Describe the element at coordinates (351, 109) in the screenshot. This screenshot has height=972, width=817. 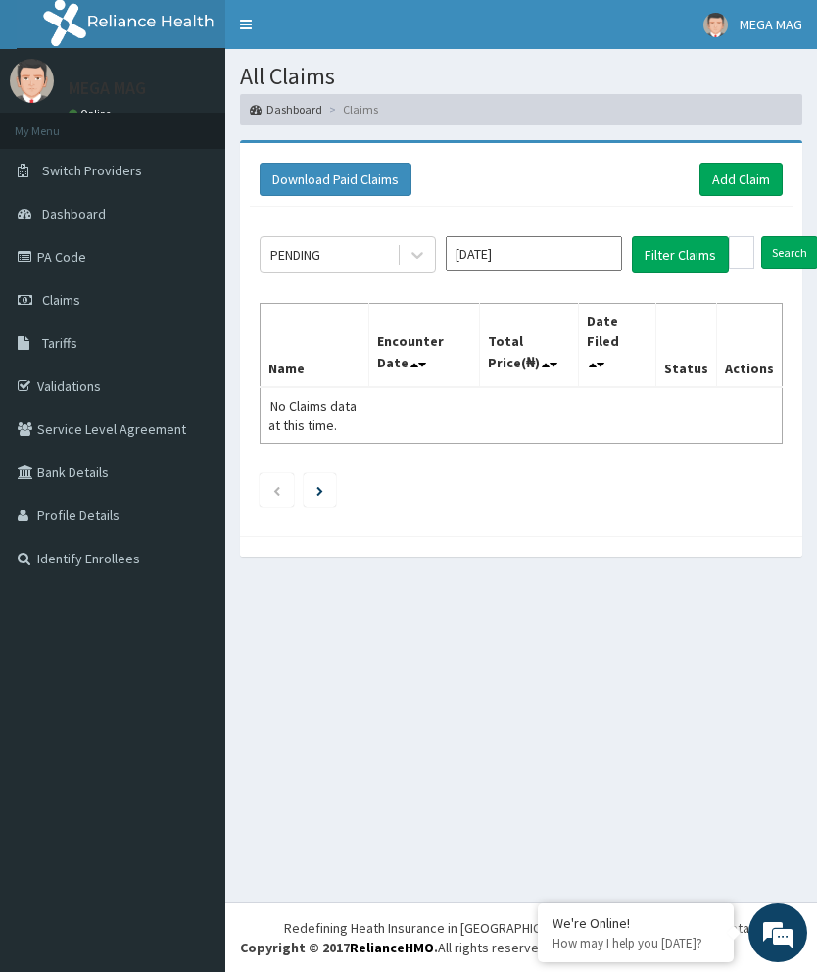
I see `li: Claims` at that location.